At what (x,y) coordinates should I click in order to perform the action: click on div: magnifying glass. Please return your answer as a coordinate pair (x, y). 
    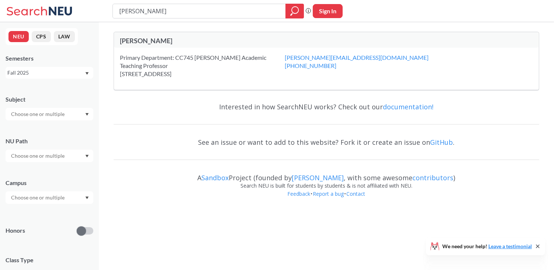
    Looking at the image, I should click on (295, 11).